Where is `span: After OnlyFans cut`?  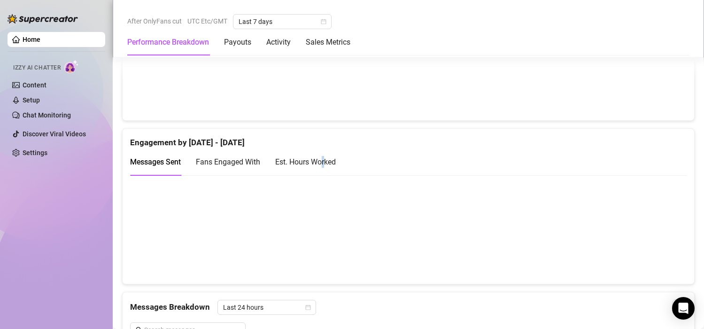 span: After OnlyFans cut is located at coordinates (155, 21).